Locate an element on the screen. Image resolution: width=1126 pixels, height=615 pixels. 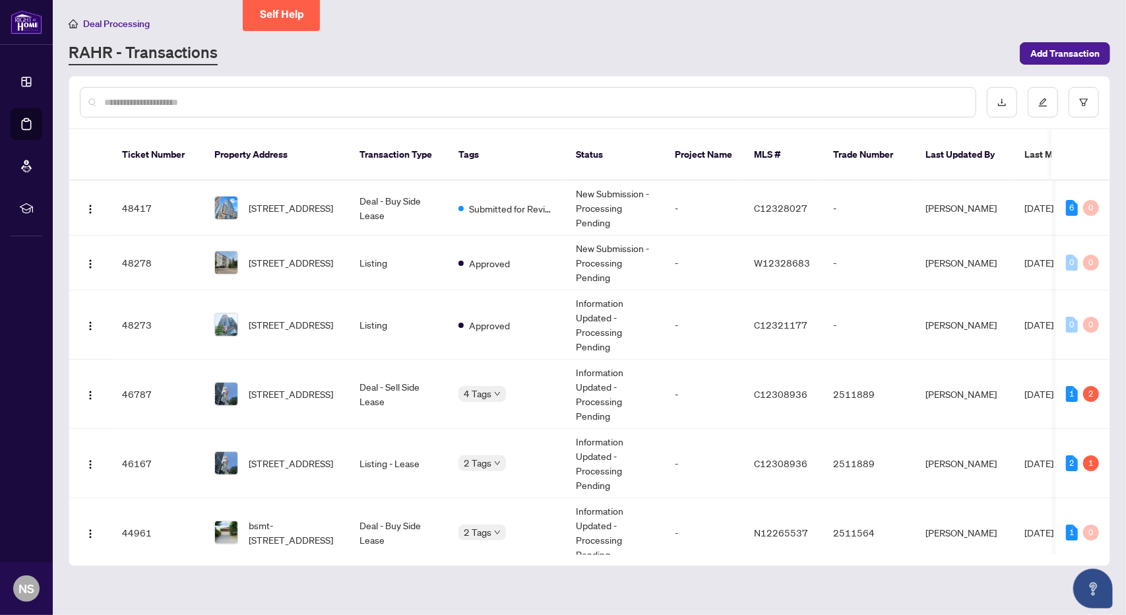
th: Trade Number is located at coordinates (869, 155).